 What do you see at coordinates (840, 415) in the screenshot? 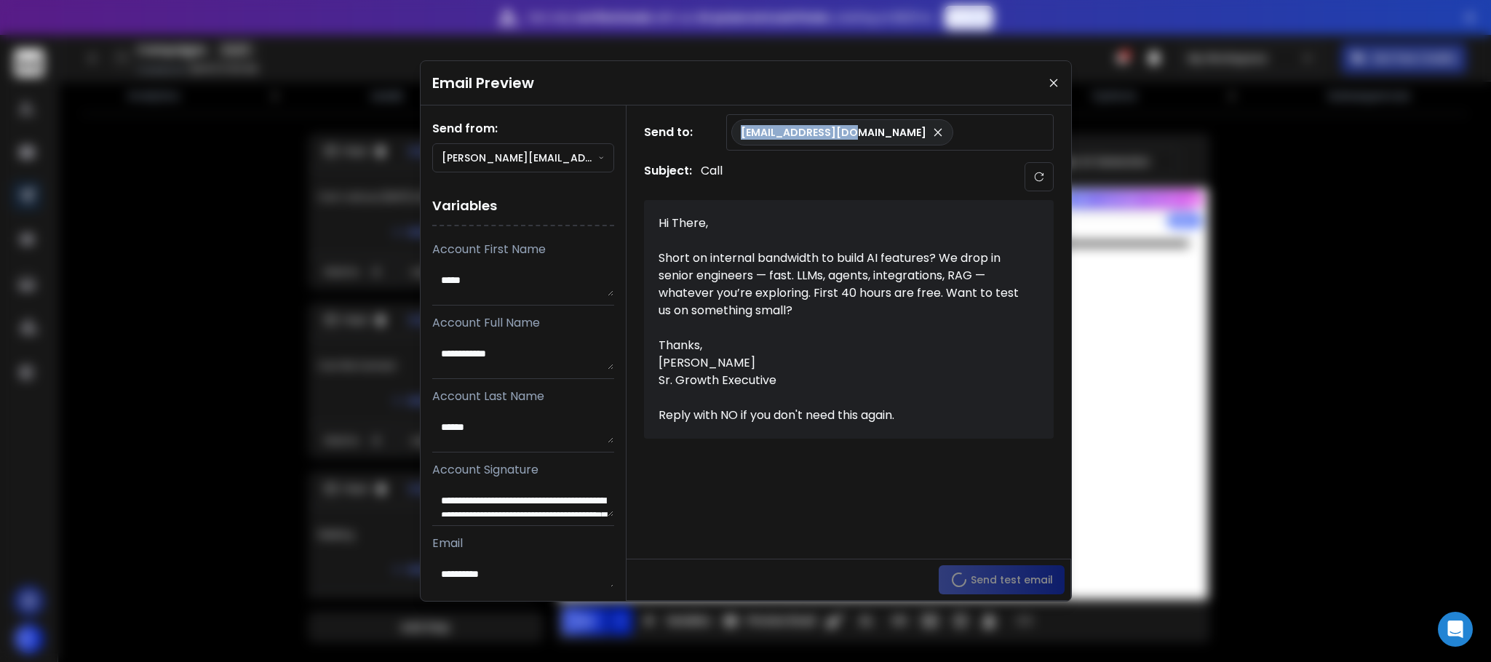
I see `div: Reply with NO if you don't need this again.` at bounding box center [840, 415].